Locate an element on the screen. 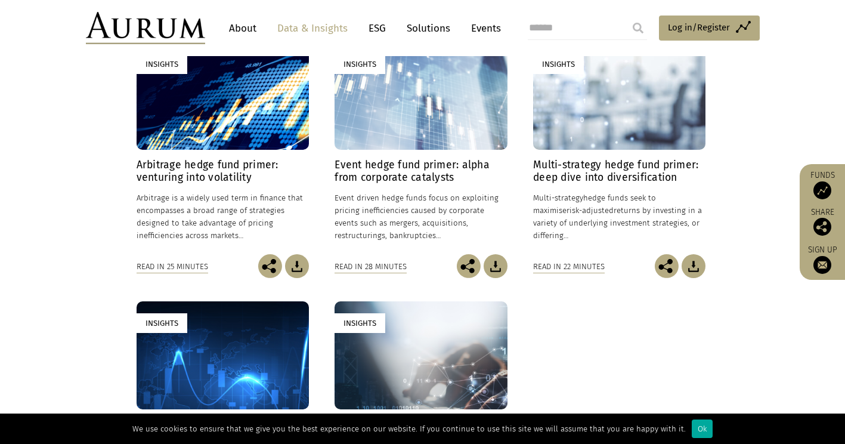 Image resolution: width=845 pixels, height=444 pixels. div: Share is located at coordinates (822, 222).